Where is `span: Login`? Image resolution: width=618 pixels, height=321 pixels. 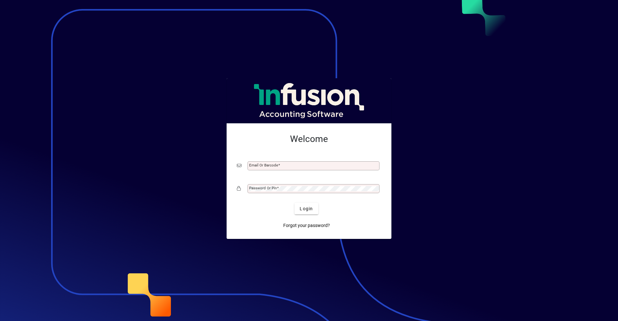 span: Login is located at coordinates (306, 209).